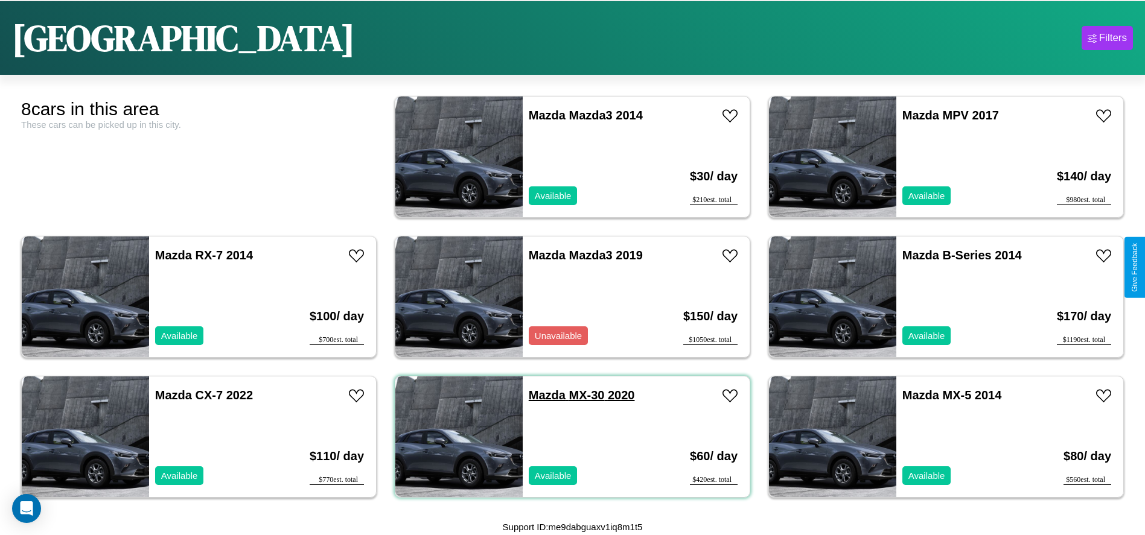 This screenshot has height=535, width=1145. I want to click on p: Unavailable, so click(558, 336).